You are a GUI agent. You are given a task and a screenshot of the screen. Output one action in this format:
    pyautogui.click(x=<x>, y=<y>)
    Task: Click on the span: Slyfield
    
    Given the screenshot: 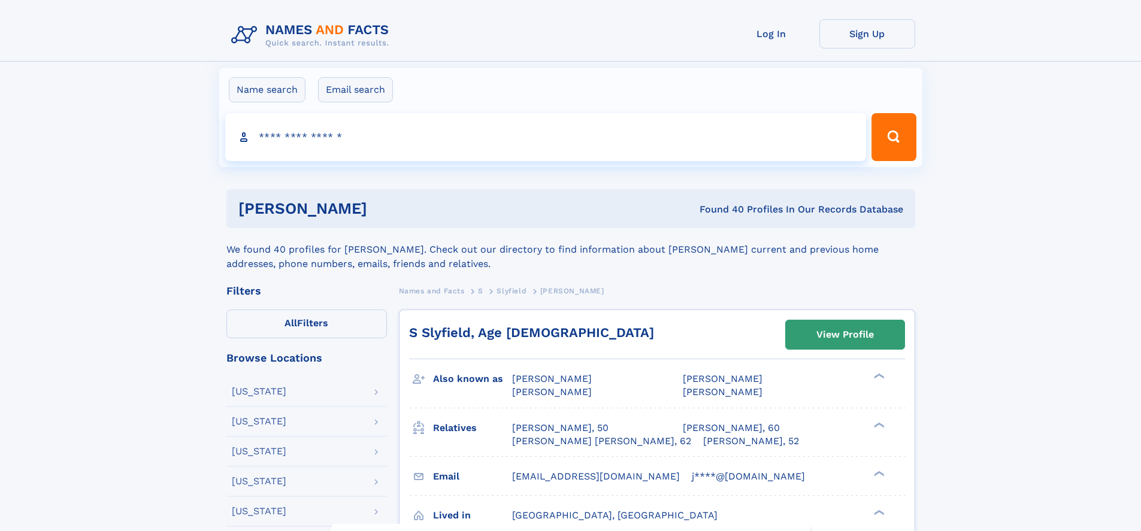 What is the action you would take?
    pyautogui.click(x=512, y=291)
    